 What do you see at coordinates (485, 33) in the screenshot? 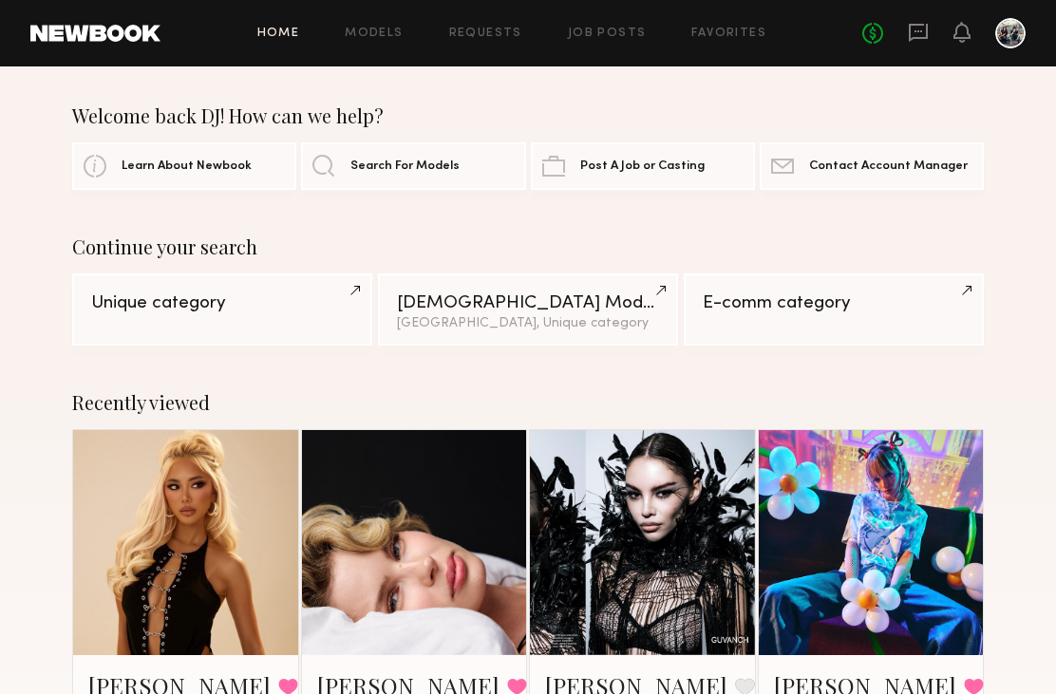
I see `a: Requests` at bounding box center [485, 33].